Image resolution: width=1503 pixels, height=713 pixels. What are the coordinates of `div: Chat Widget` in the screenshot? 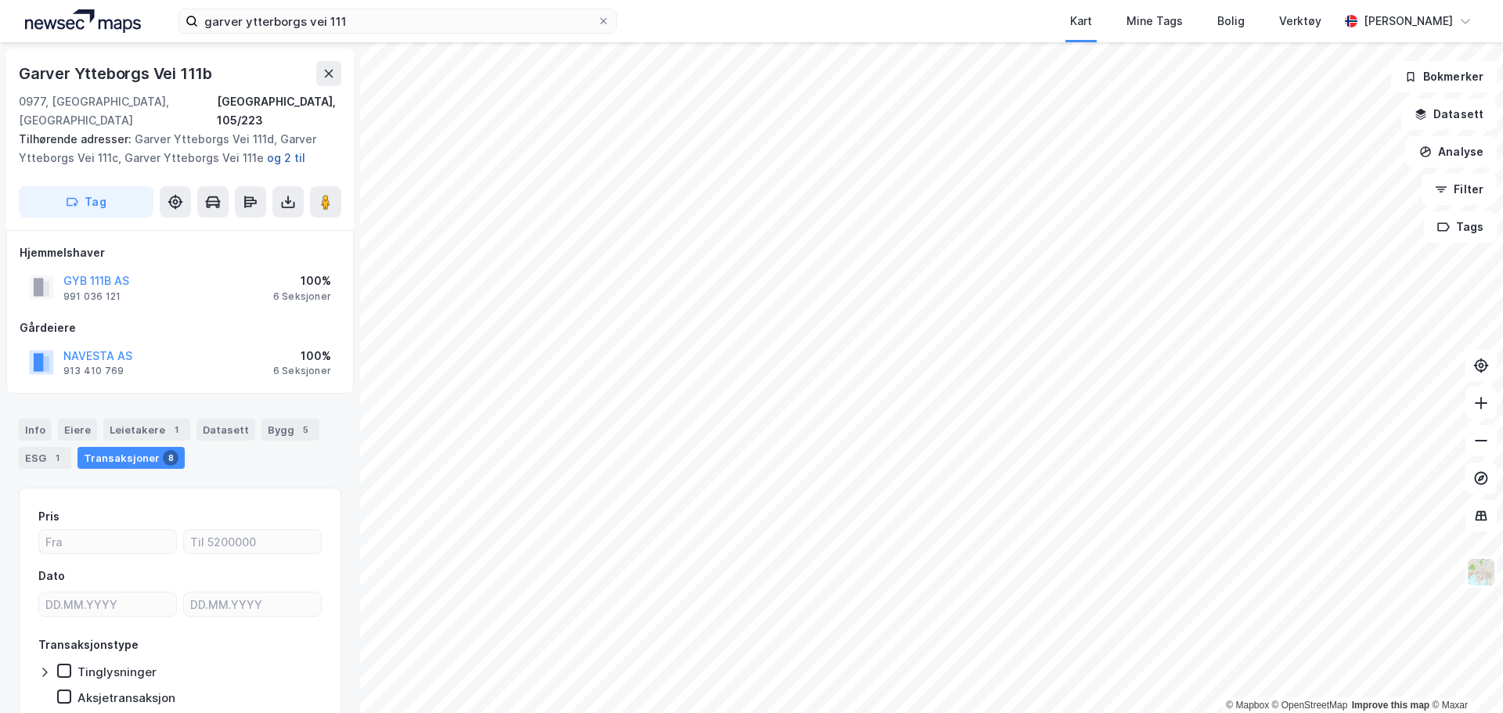 It's located at (1464, 675).